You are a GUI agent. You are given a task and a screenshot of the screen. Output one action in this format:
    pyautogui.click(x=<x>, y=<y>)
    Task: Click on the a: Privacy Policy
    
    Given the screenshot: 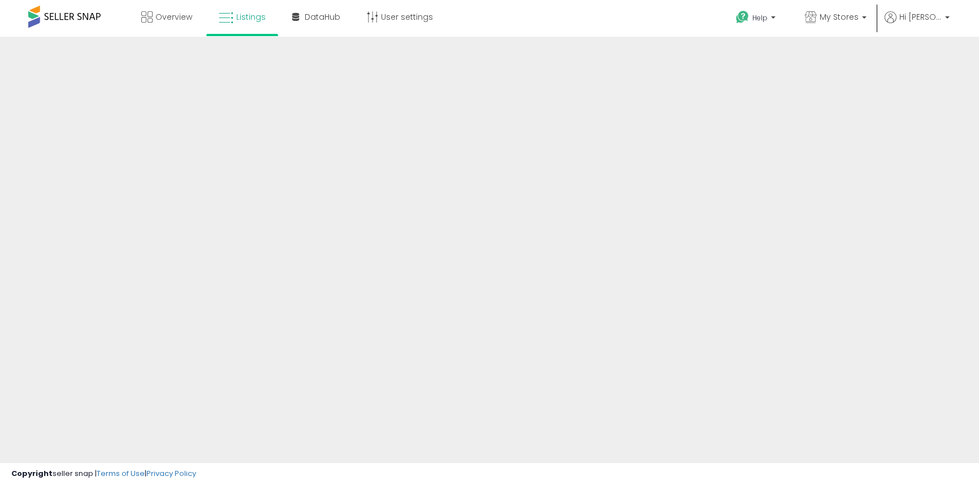 What is the action you would take?
    pyautogui.click(x=171, y=474)
    